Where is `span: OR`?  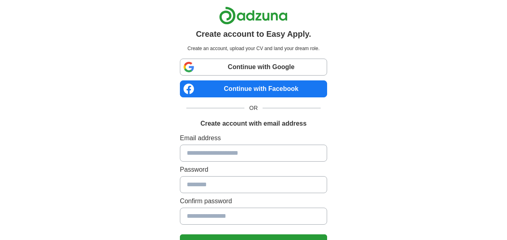
span: OR is located at coordinates (253, 108).